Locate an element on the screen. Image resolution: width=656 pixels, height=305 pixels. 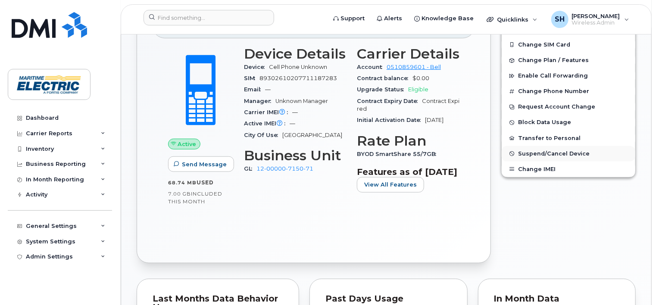
h3: Rate Plan is located at coordinates (408, 141).